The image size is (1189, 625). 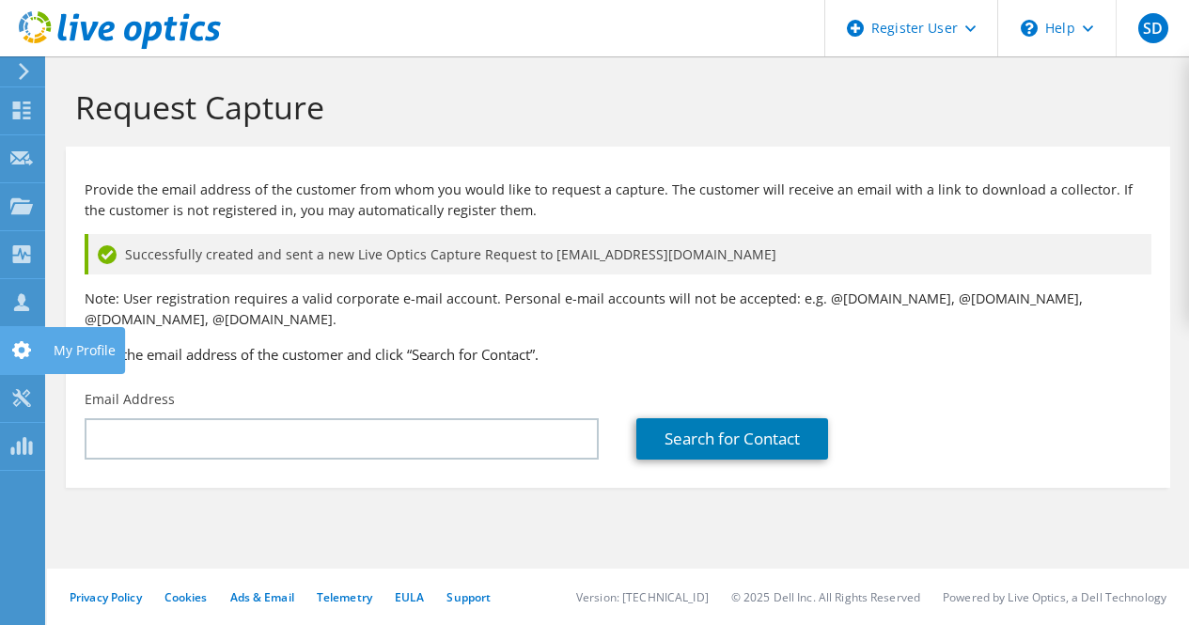 I want to click on h3: Enter the email address of the customer and click “Search for Contact”., so click(x=618, y=354).